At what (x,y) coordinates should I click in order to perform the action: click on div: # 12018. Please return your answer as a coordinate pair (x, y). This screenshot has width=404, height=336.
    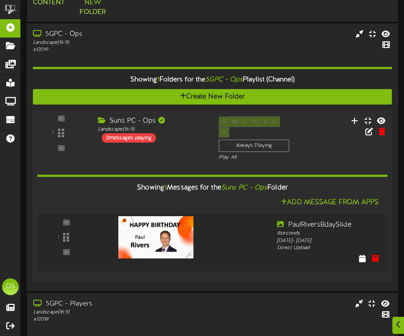
    Looking at the image, I should click on (104, 319).